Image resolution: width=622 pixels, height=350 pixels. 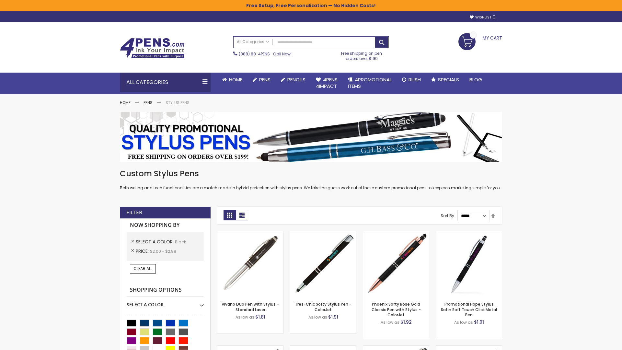 I want to click on span: Pencils, so click(x=296, y=79).